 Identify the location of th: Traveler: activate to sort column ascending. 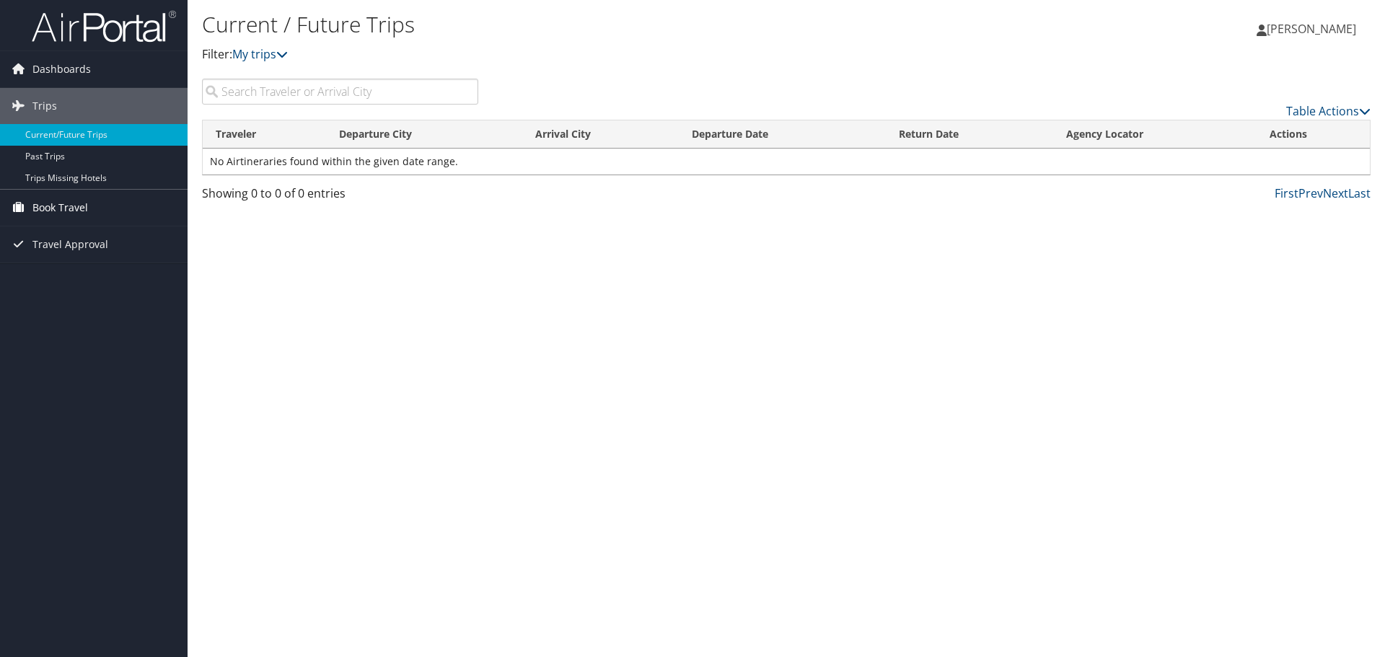
(264, 134).